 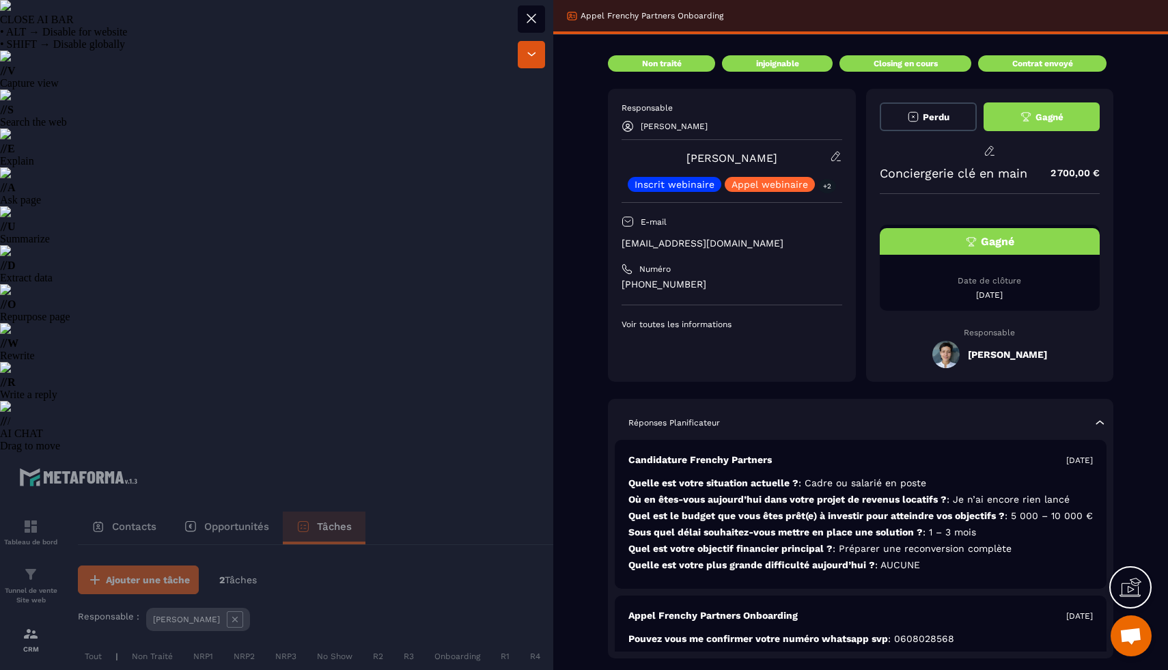 I want to click on div: Ouvrir le chat, so click(x=1131, y=636).